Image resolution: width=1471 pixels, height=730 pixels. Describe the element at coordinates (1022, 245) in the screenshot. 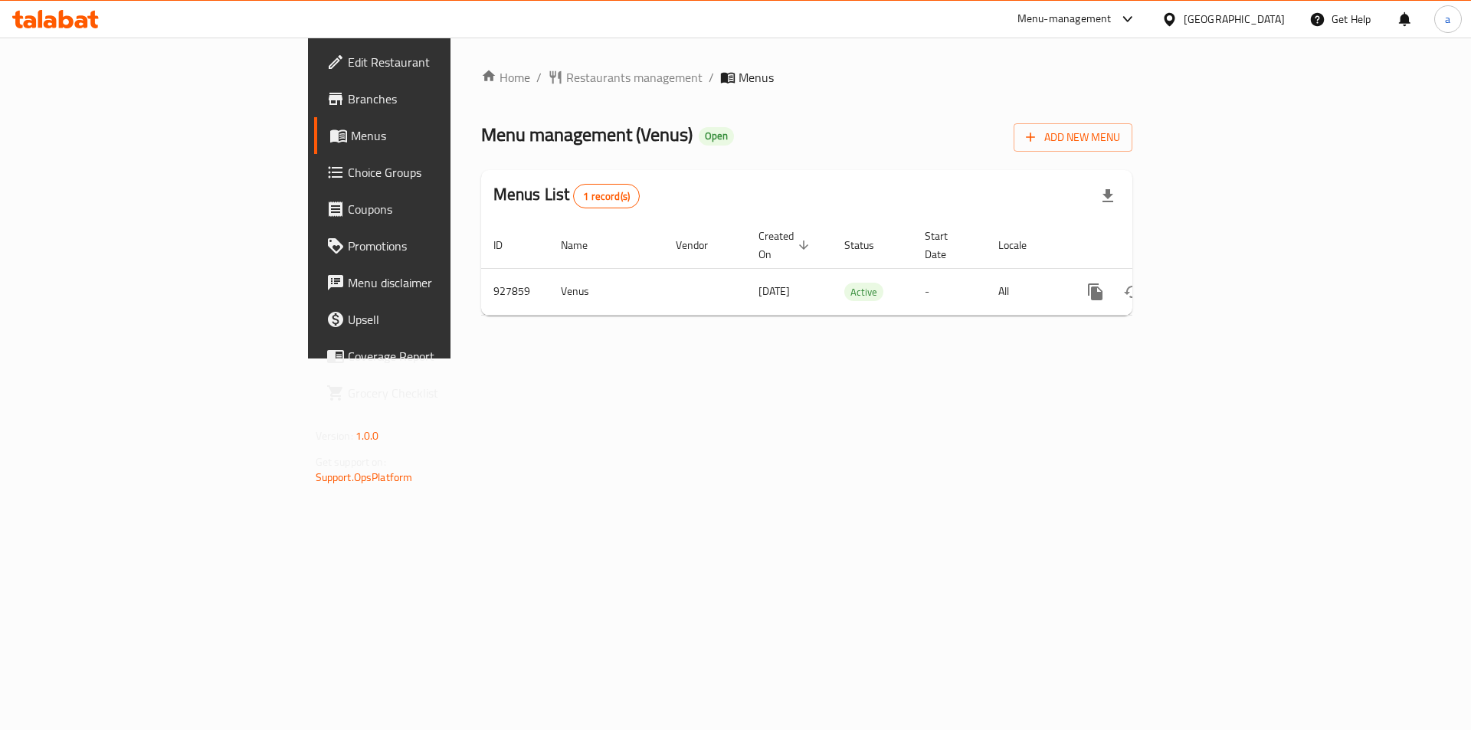

I see `span: Locale` at that location.